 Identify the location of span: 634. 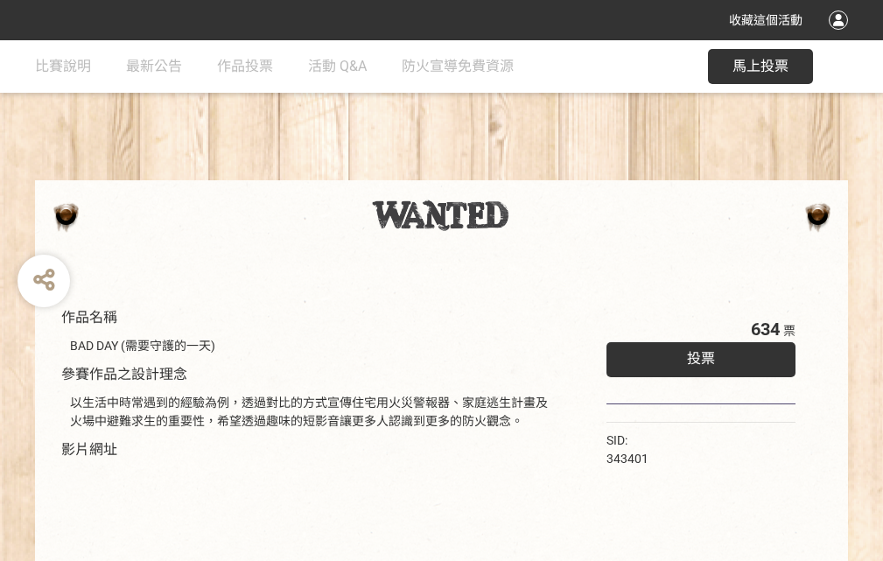
(765, 329).